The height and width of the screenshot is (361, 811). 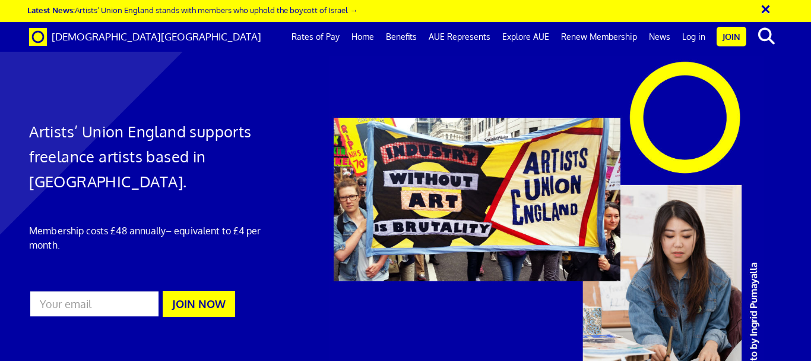 I want to click on a: Join, so click(x=732, y=36).